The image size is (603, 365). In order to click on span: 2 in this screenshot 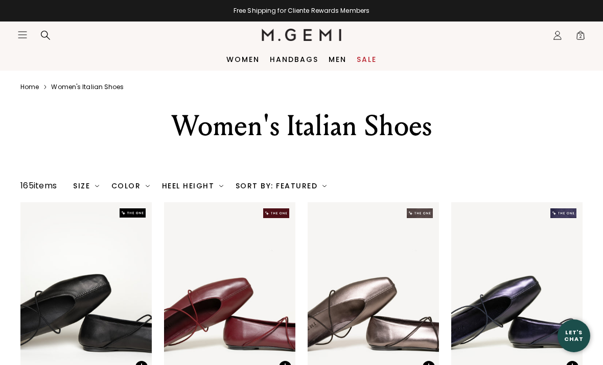, I will do `click(581, 37)`.